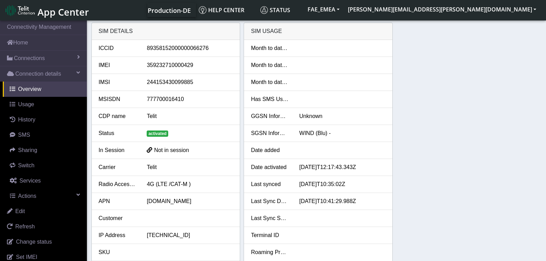  Describe the element at coordinates (270, 167) in the screenshot. I see `div: Date activated` at that location.